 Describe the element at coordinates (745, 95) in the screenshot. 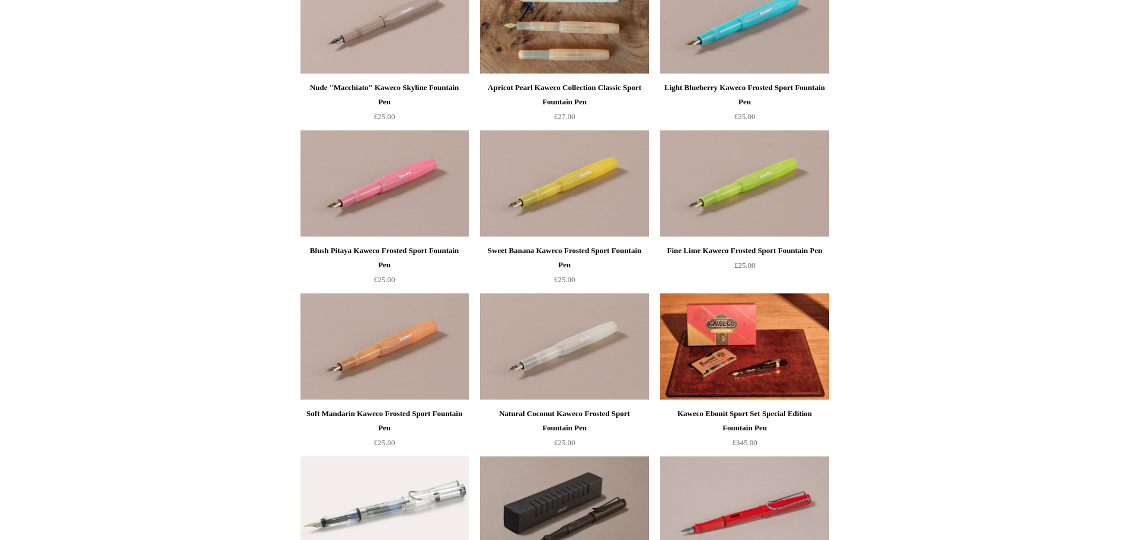

I see `div: Light Blueberry Kaweco Frosted Sport Fountain Pen` at that location.